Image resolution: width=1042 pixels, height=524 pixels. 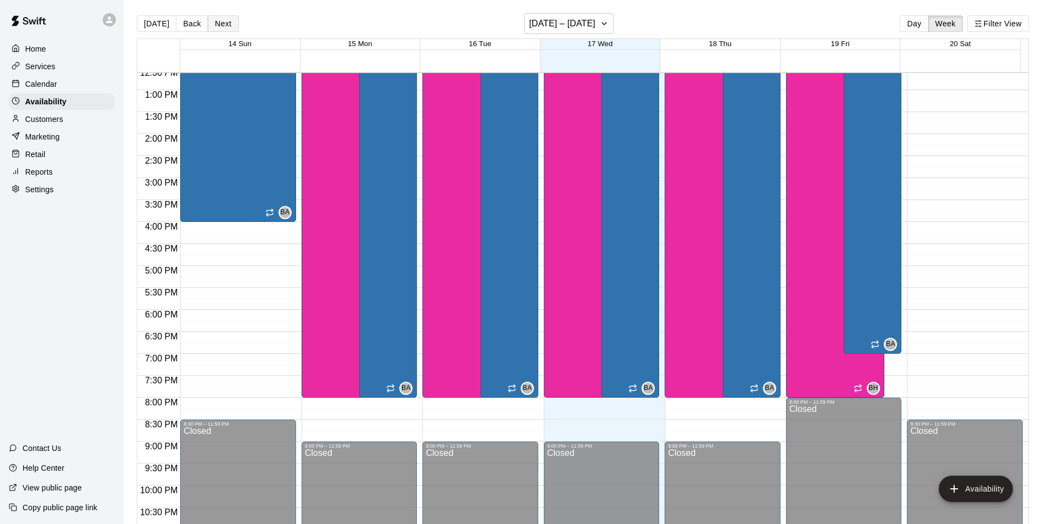 I want to click on button: Filter View, so click(x=998, y=24).